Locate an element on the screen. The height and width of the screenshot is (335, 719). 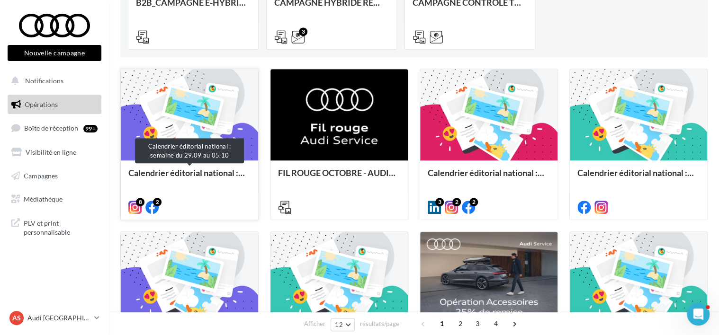
span: Notifications is located at coordinates (44, 81).